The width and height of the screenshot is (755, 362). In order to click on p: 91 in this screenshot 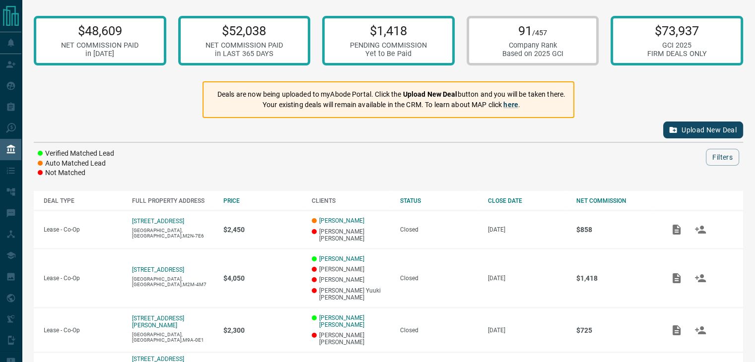, I will do `click(532, 31)`.